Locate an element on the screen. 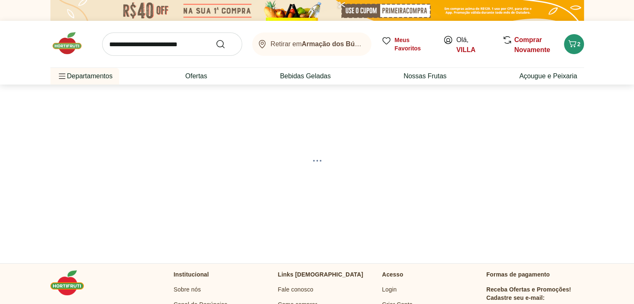 The height and width of the screenshot is (304, 634). a: Comprar Novamente is located at coordinates (532, 45).